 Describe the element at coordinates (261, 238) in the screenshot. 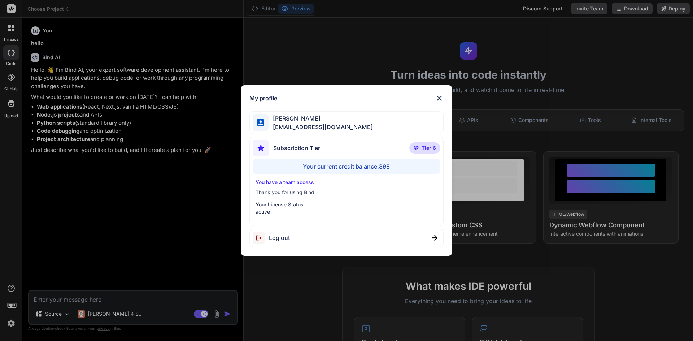

I see `img: logout` at that location.